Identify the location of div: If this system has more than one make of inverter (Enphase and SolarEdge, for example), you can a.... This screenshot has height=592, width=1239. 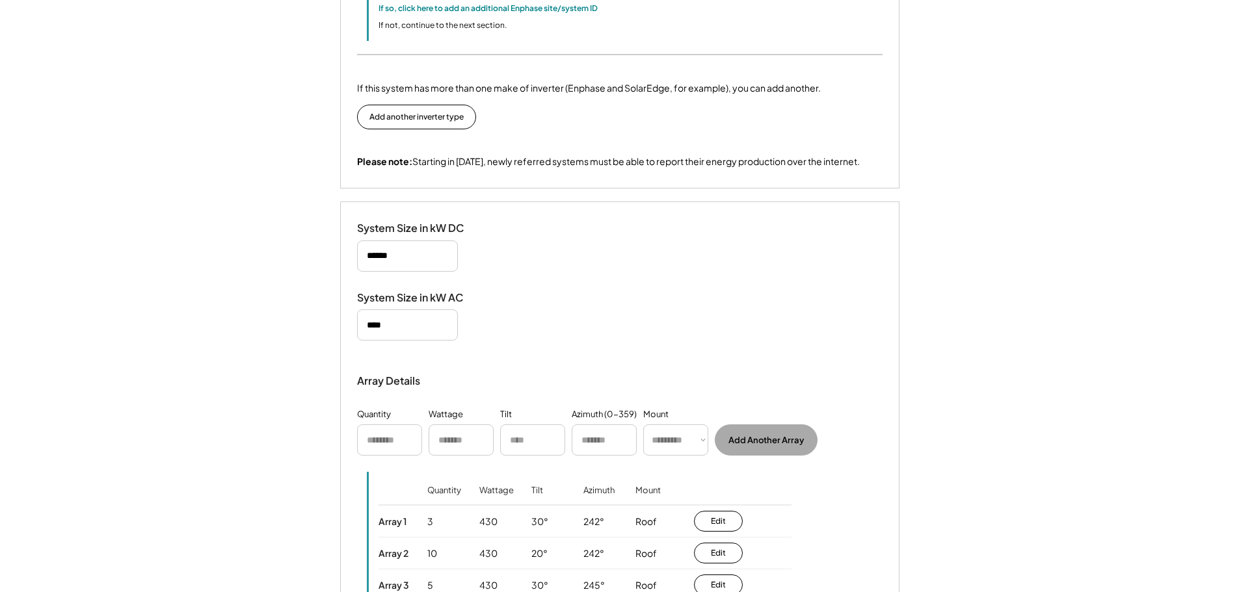
(589, 88).